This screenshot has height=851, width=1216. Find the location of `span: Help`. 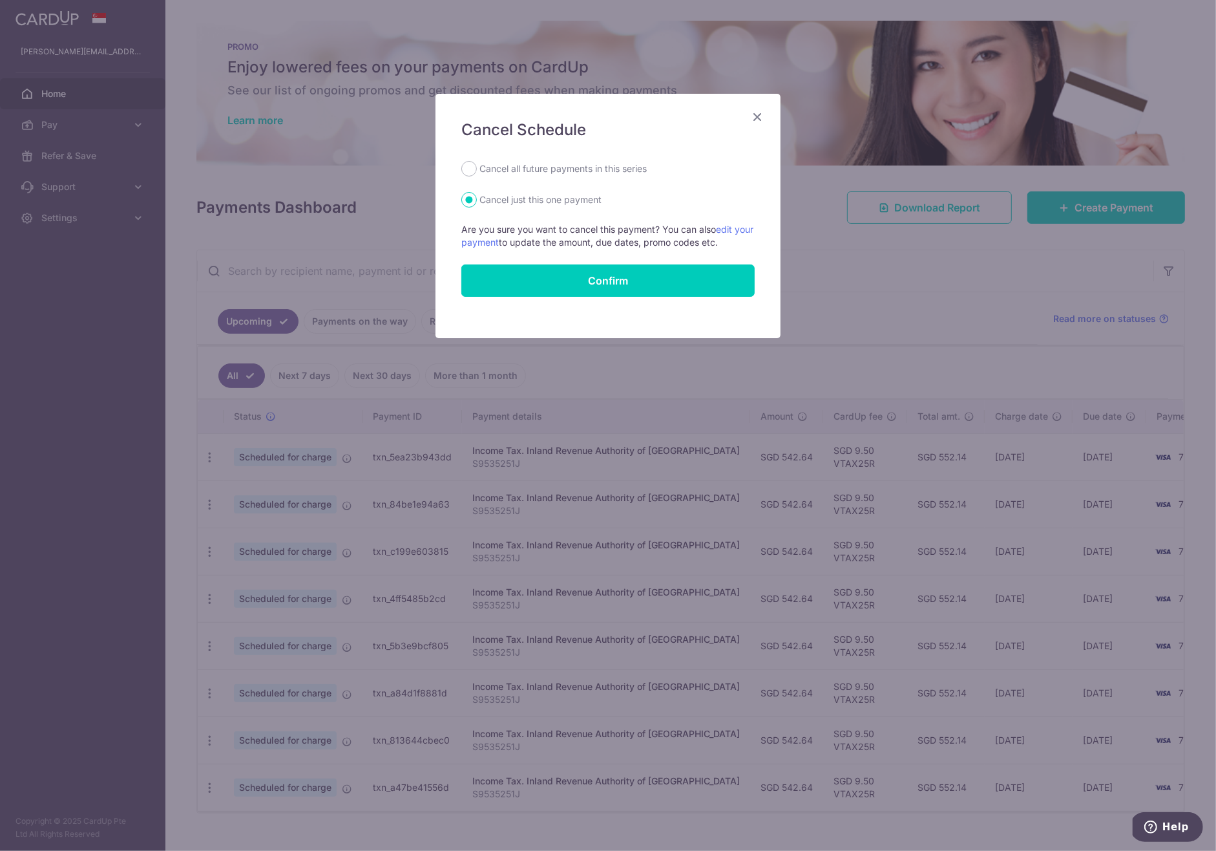

span: Help is located at coordinates (43, 15).